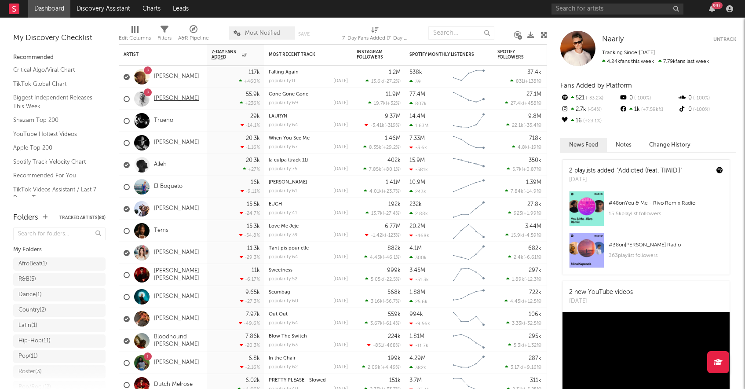  What do you see at coordinates (250, 257) in the screenshot?
I see `div: -29.3 %` at bounding box center [250, 257].